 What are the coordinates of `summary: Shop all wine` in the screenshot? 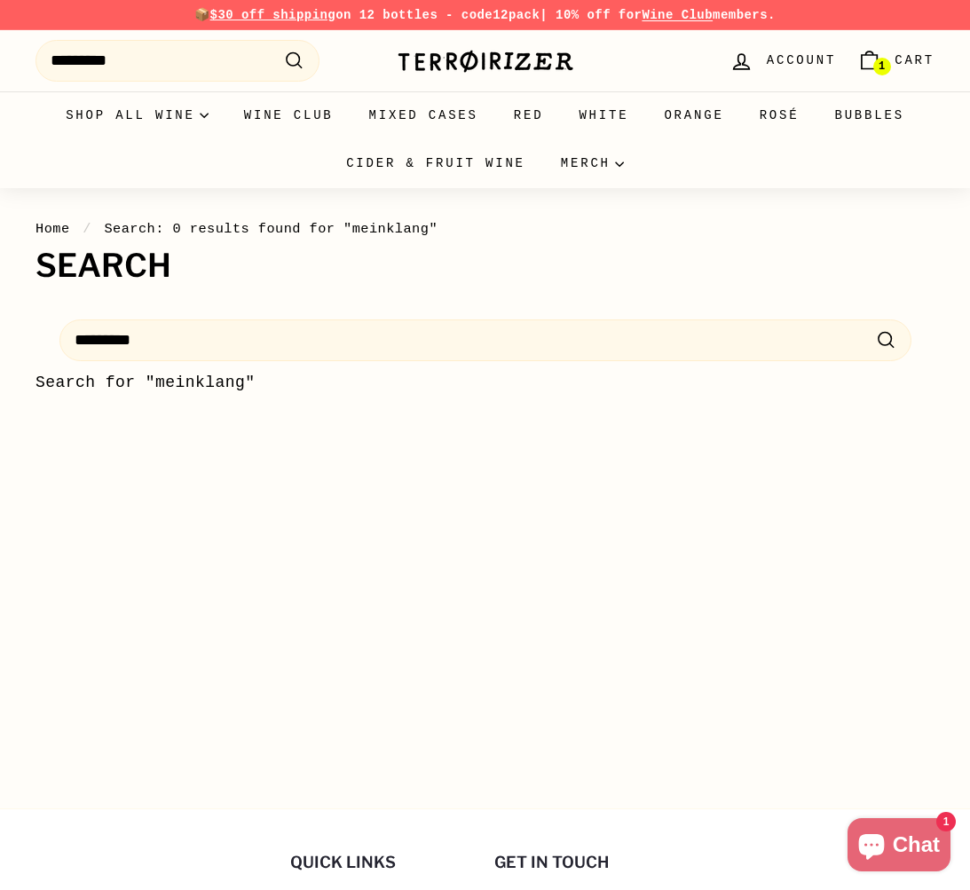 It's located at (137, 115).